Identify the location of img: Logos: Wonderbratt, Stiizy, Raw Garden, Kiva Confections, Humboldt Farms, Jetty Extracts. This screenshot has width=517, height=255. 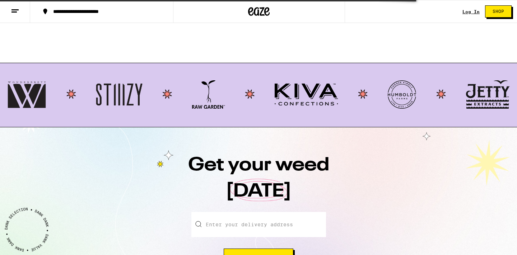
(259, 94).